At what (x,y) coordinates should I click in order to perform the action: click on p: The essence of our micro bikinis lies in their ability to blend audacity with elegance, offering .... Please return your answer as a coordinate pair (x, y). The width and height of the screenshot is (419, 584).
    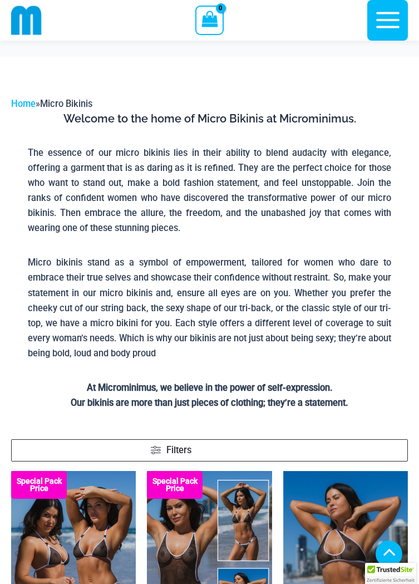
    Looking at the image, I should click on (209, 190).